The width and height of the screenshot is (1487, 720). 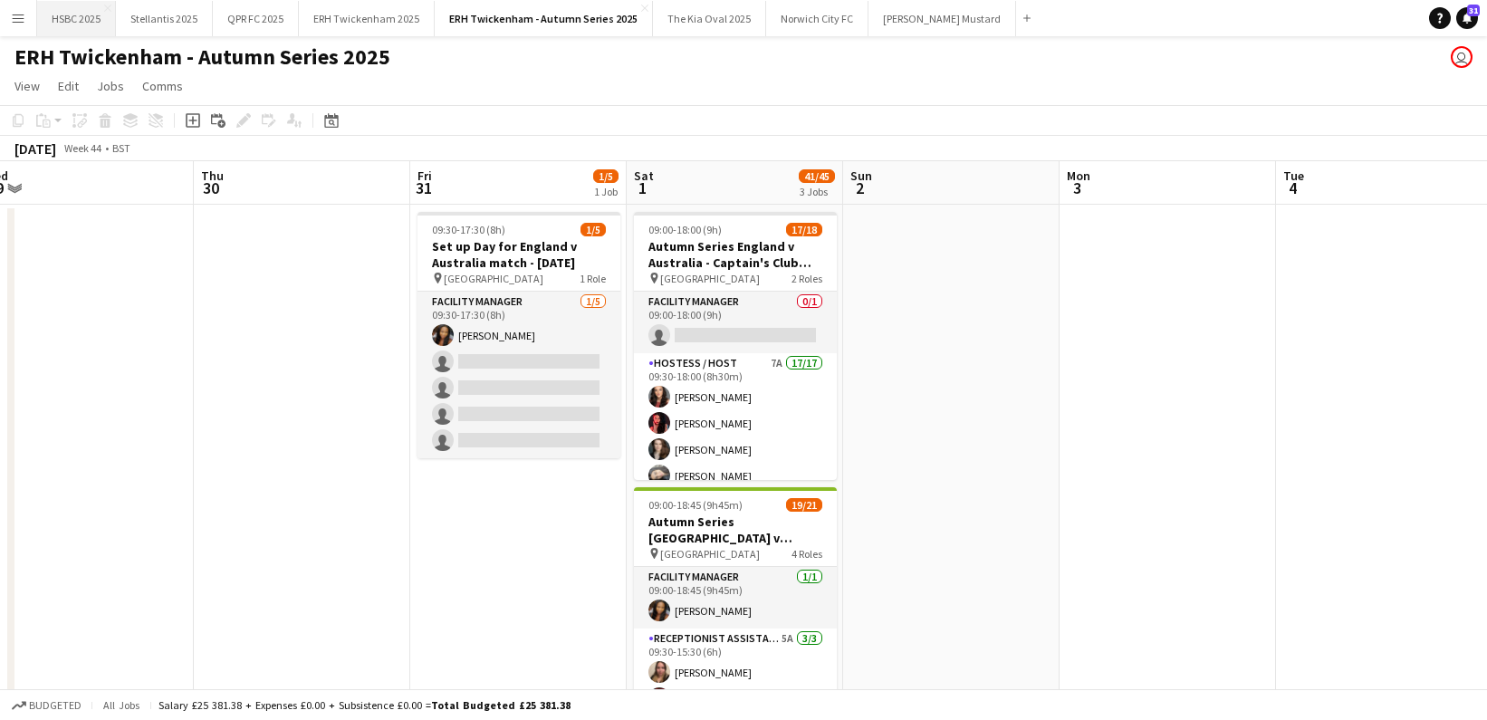 What do you see at coordinates (817, 176) in the screenshot?
I see `span: 41/45` at bounding box center [817, 176].